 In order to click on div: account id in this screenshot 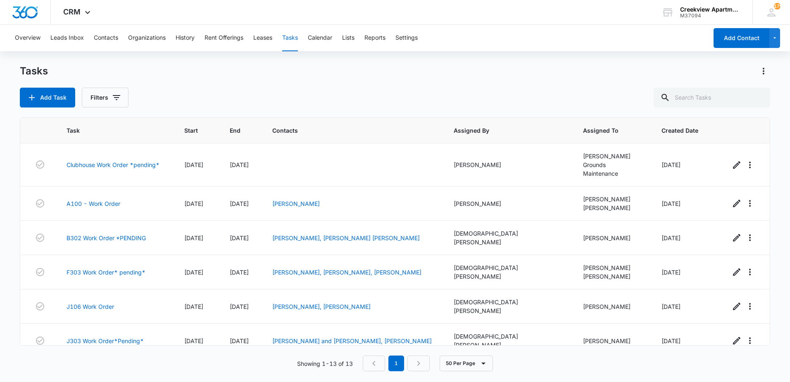, I will do `click(711, 16)`.